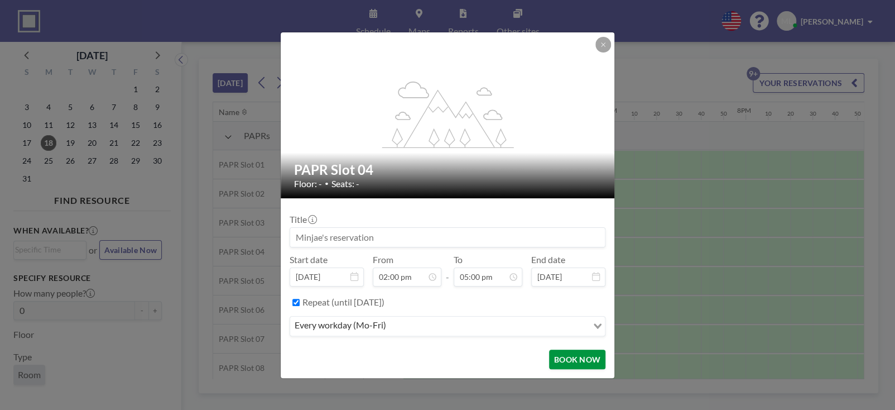  I want to click on g: flex-grow: 1.2;, so click(448, 114).